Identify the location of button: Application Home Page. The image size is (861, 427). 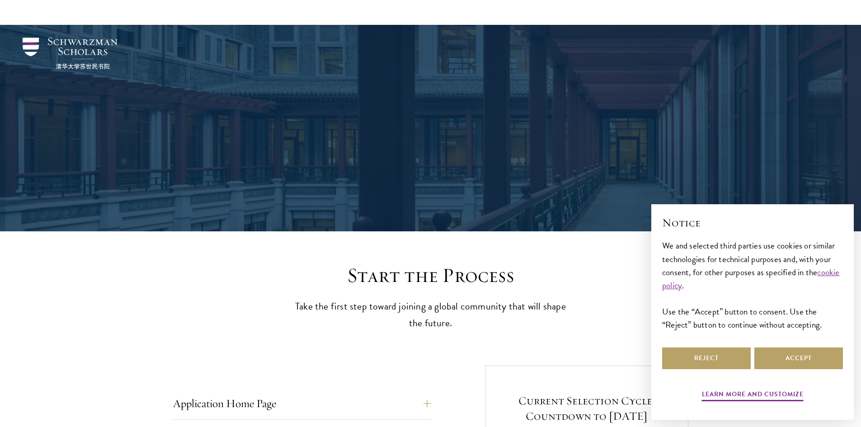
(302, 404).